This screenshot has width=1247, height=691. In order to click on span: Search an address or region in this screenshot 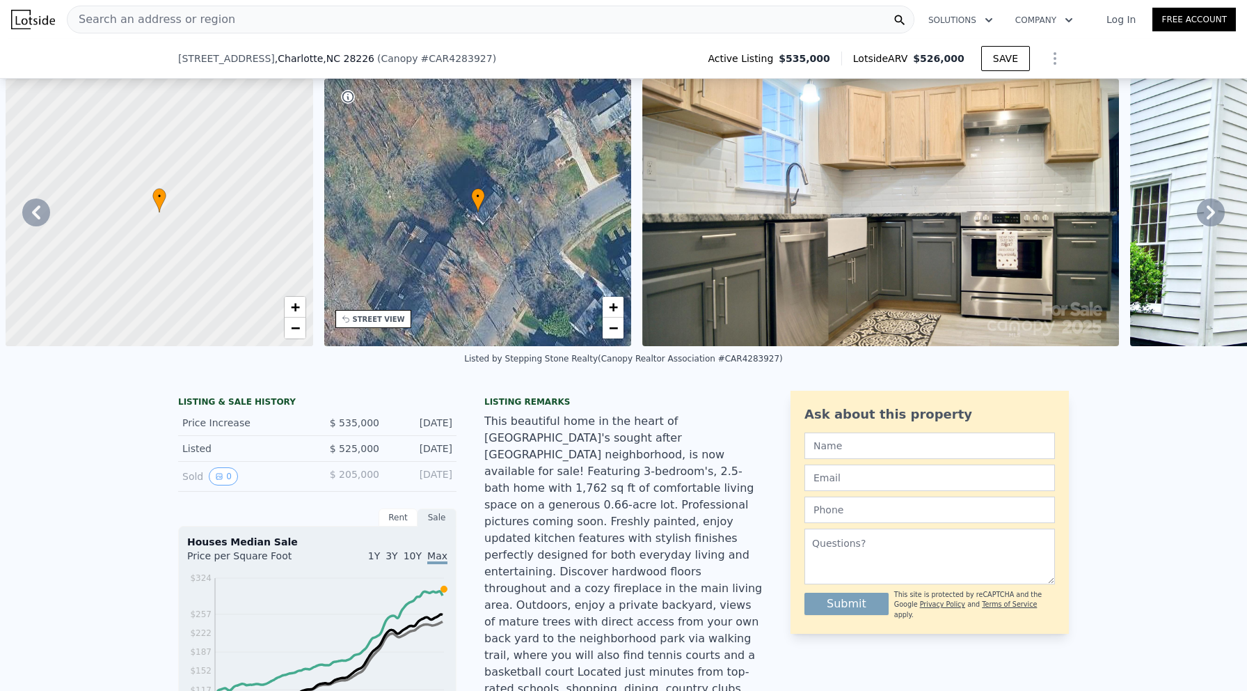, I will do `click(151, 19)`.